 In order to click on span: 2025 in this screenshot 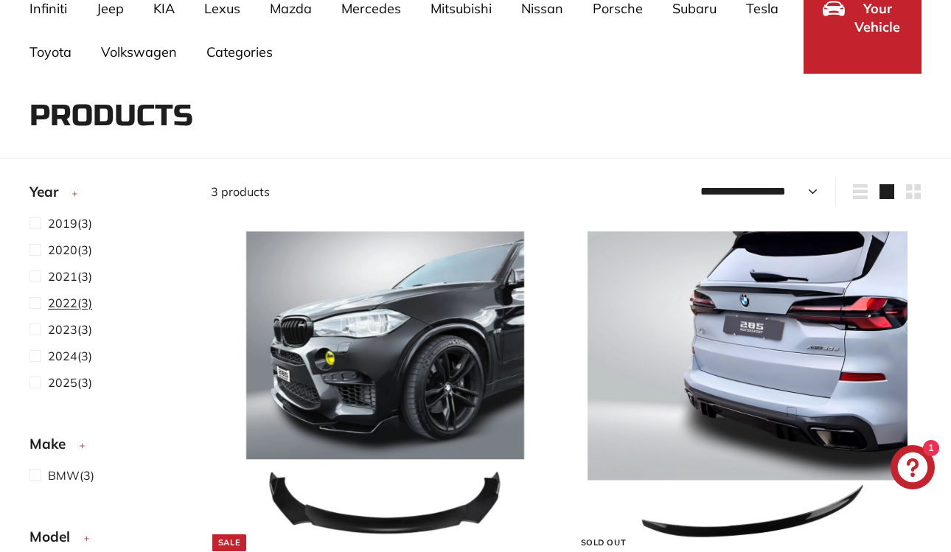, I will do `click(63, 382)`.